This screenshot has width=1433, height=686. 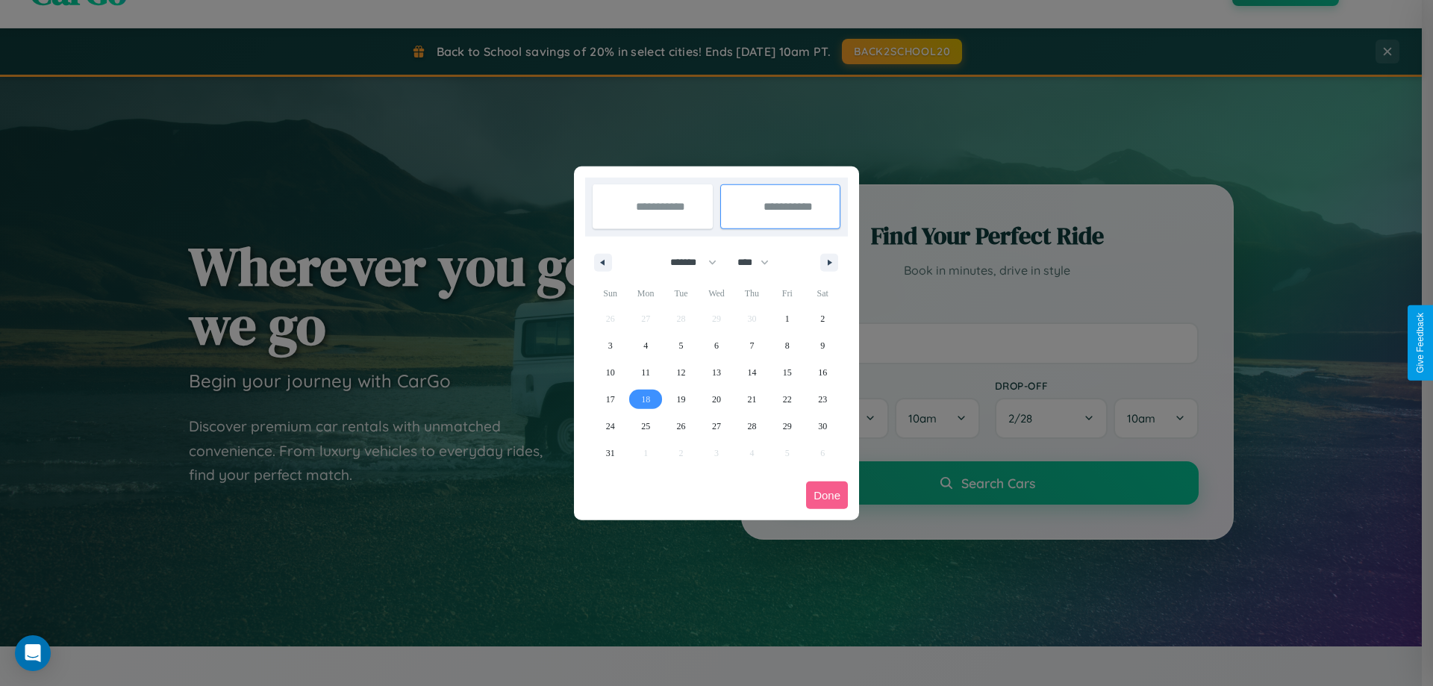 I want to click on span: 21, so click(x=752, y=399).